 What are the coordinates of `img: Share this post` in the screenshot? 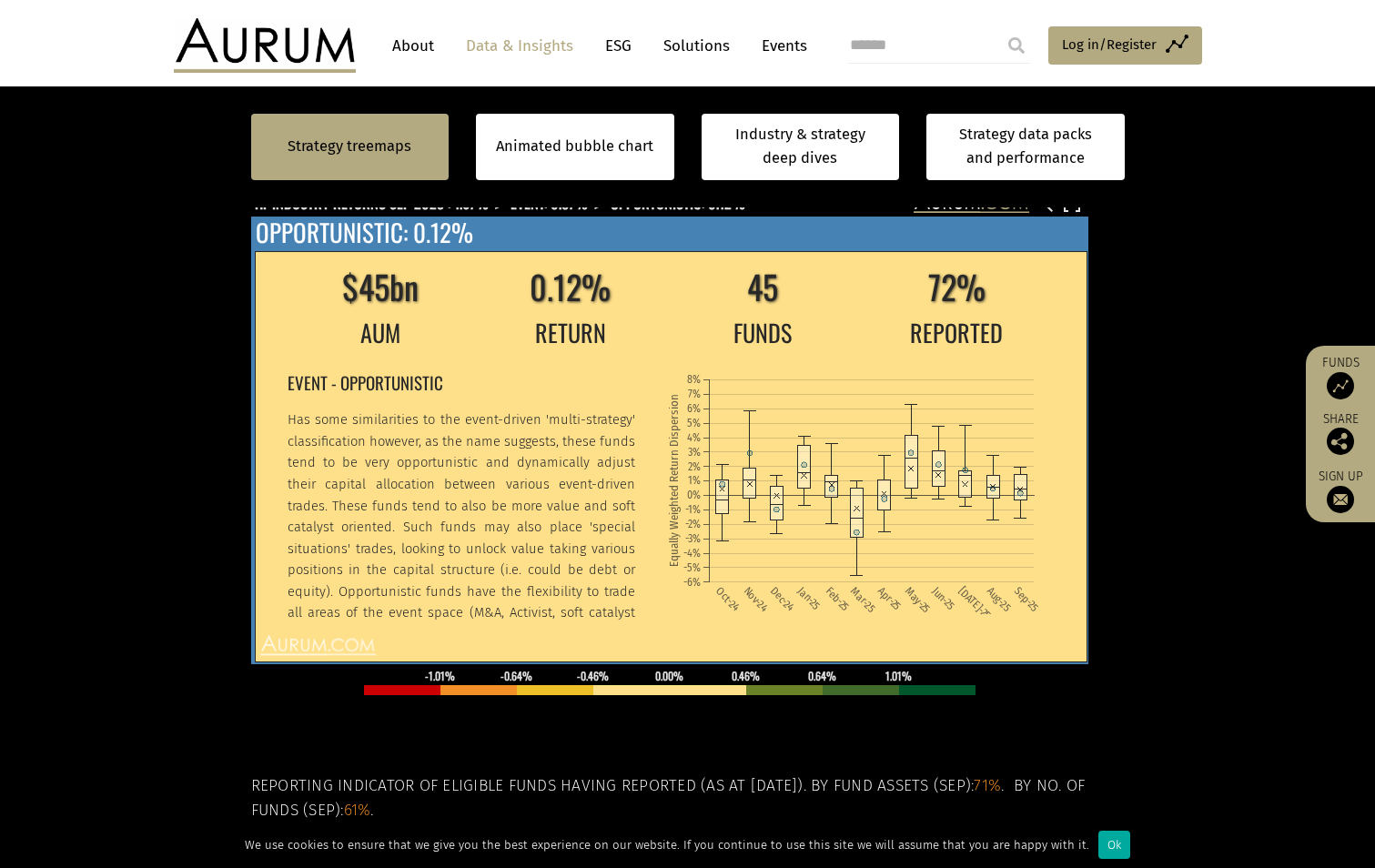 It's located at (1340, 441).